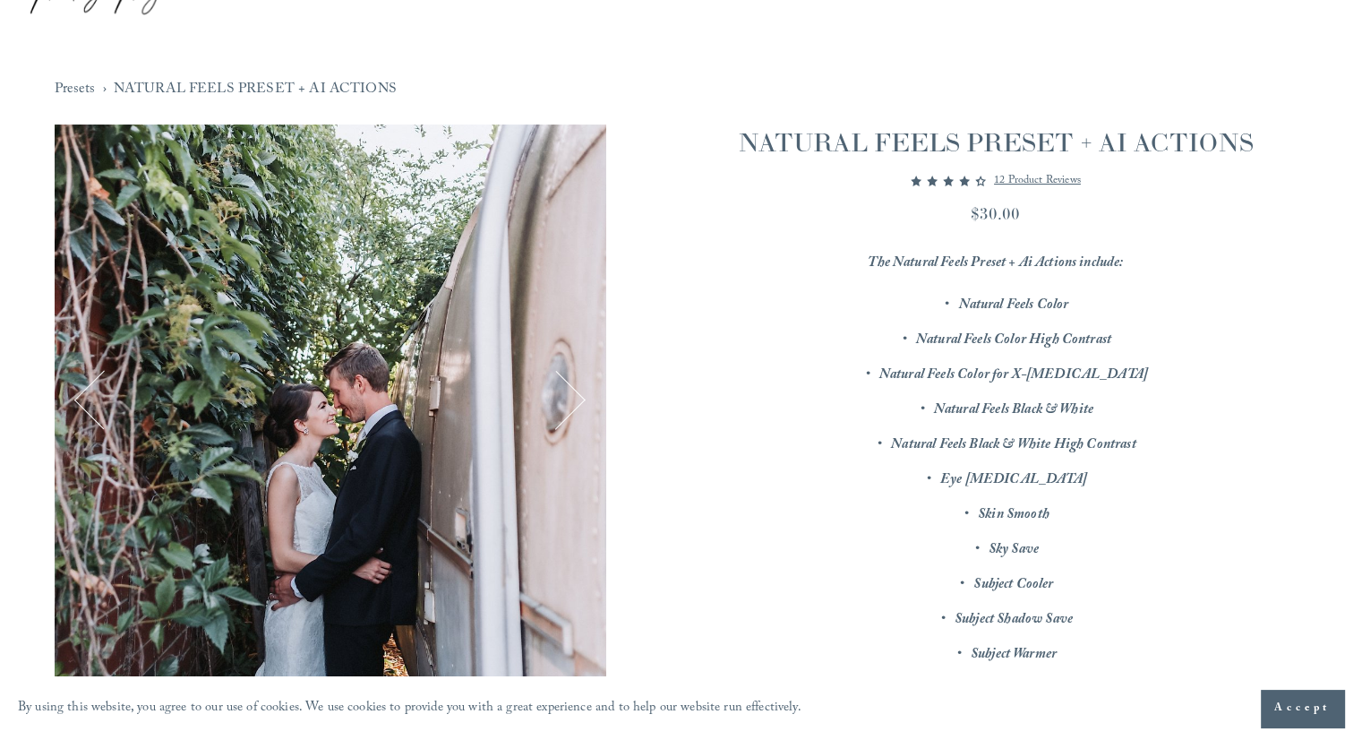 This screenshot has width=1362, height=740. Describe the element at coordinates (1014, 340) in the screenshot. I see `em: Natural Feels Color High Contrast` at that location.